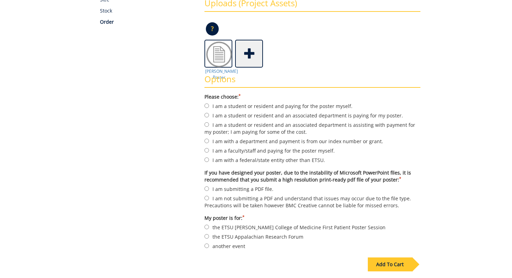 Image resolution: width=512 pixels, height=278 pixels. What do you see at coordinates (147, 11) in the screenshot?
I see `p: Stock` at bounding box center [147, 11].